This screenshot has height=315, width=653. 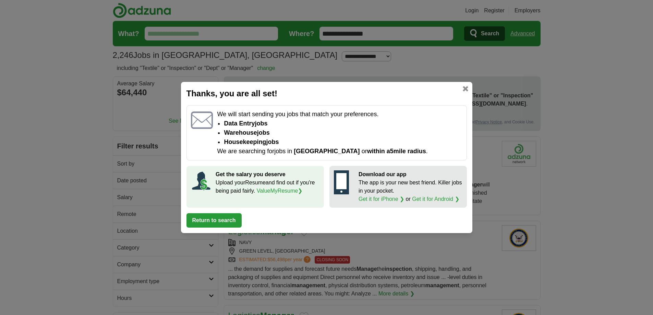 I want to click on button: Return to search, so click(x=214, y=220).